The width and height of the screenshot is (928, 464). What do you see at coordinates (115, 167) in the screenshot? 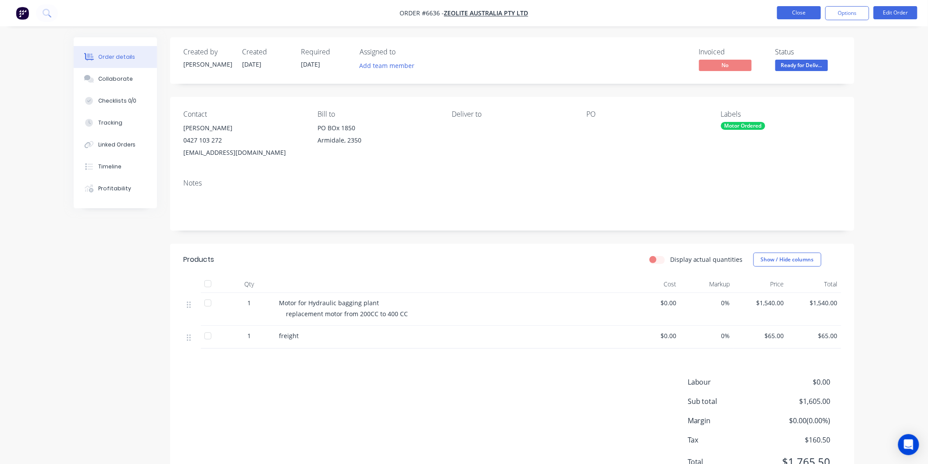
I see `button: Timeline` at bounding box center [115, 167].